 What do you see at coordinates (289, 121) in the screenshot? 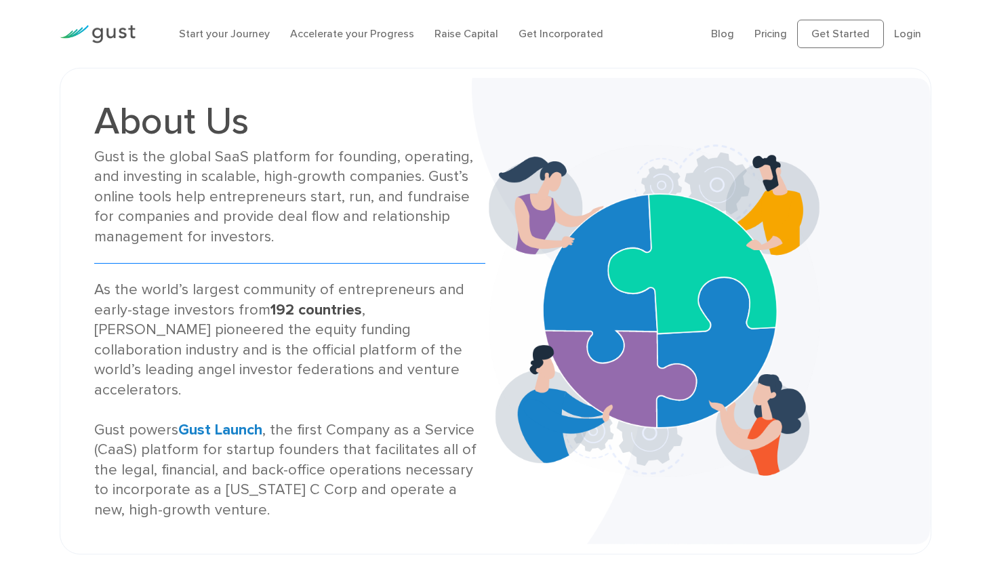
I see `h1: About Us` at bounding box center [289, 121].